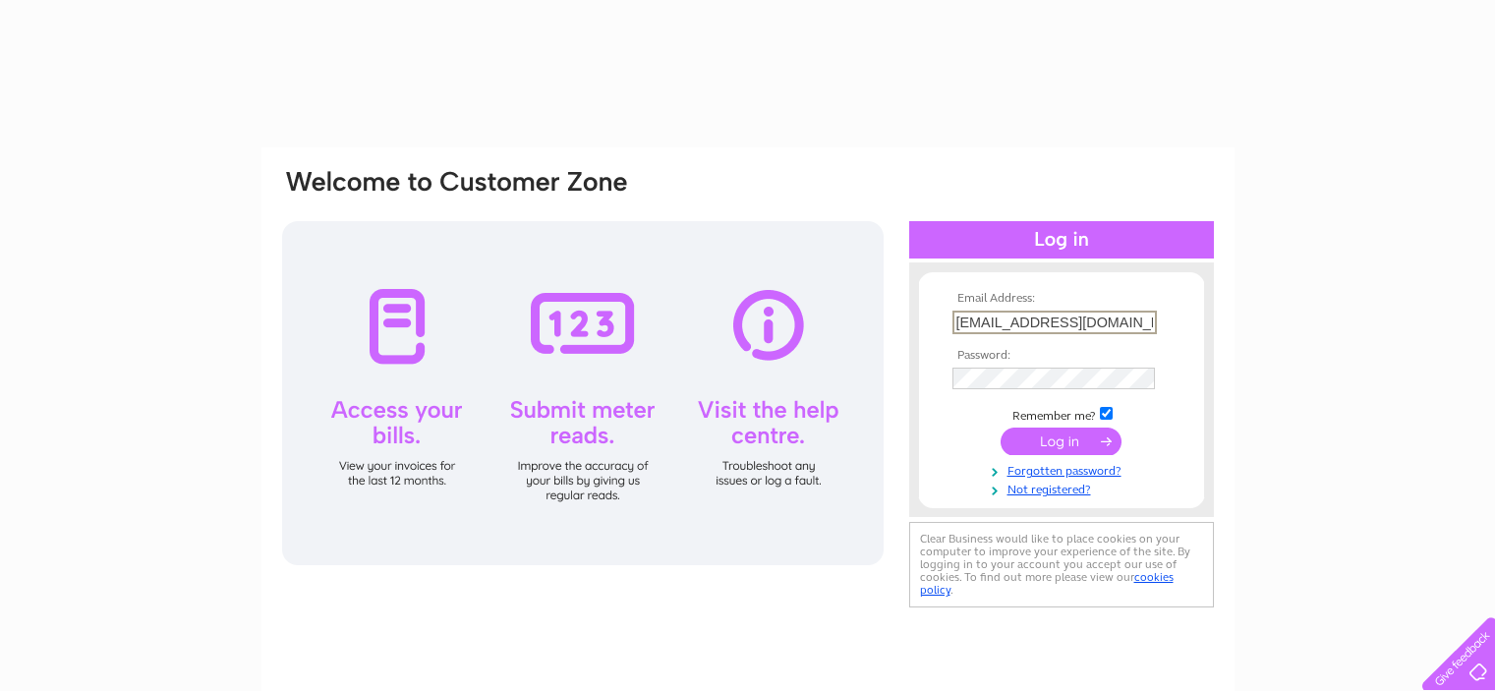 This screenshot has width=1495, height=691. I want to click on a: Forgotten password?, so click(1063, 469).